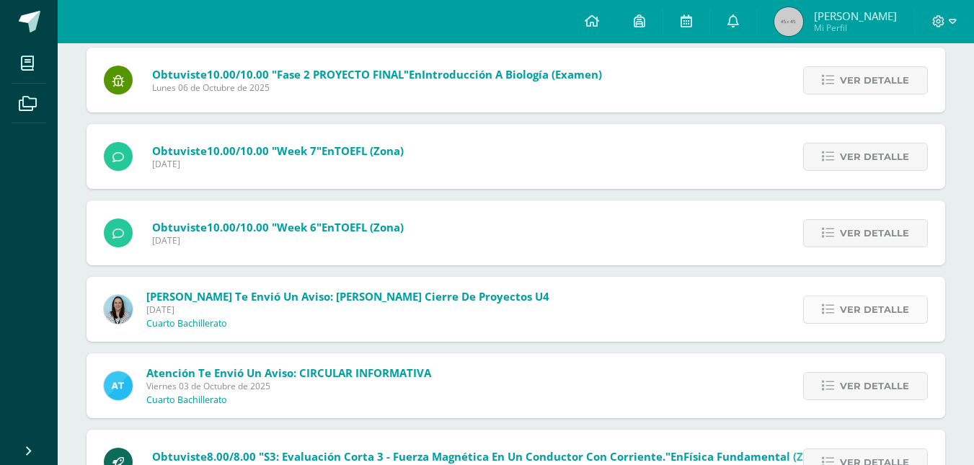  What do you see at coordinates (755, 457) in the screenshot?
I see `span: Física Fundamental (Zona)` at bounding box center [755, 457].